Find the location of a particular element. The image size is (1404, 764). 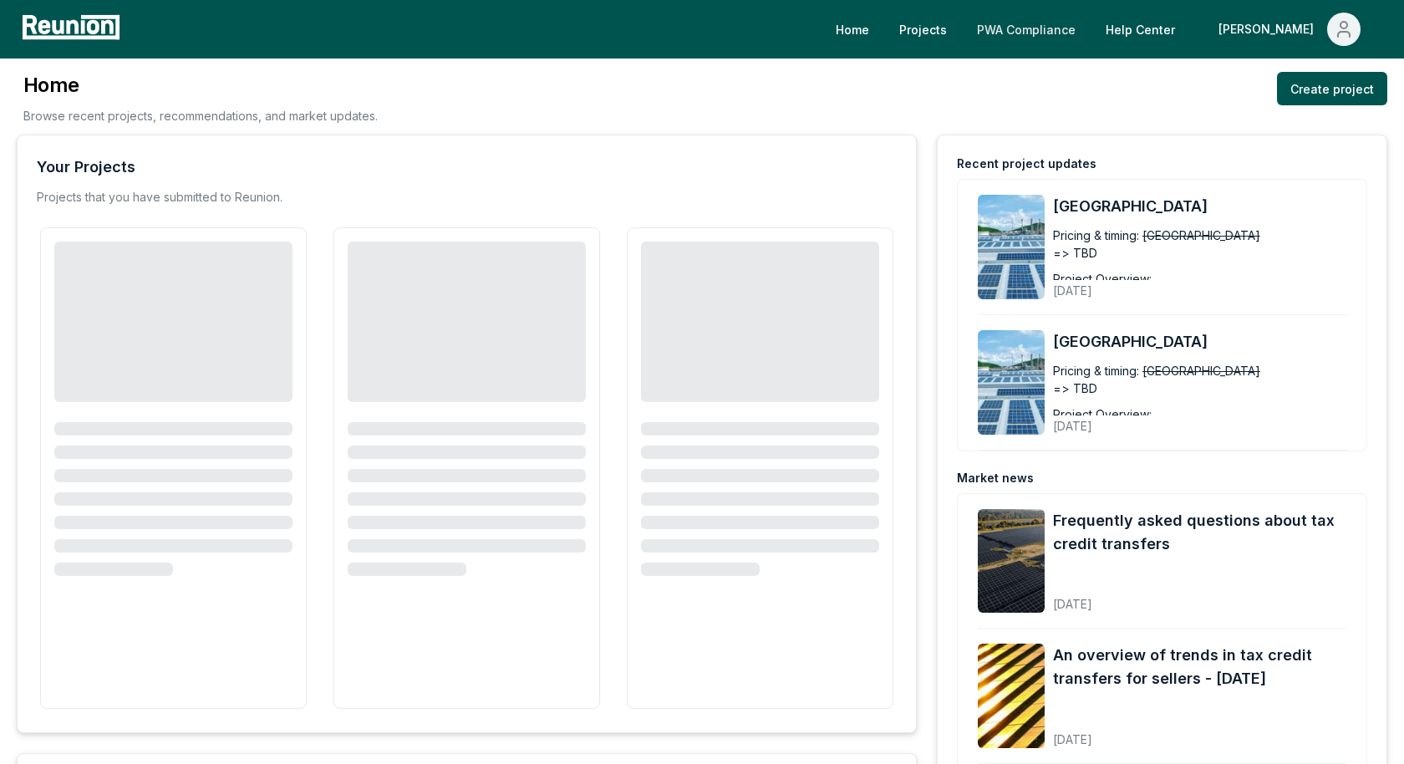

div: Your Projects is located at coordinates (86, 167).